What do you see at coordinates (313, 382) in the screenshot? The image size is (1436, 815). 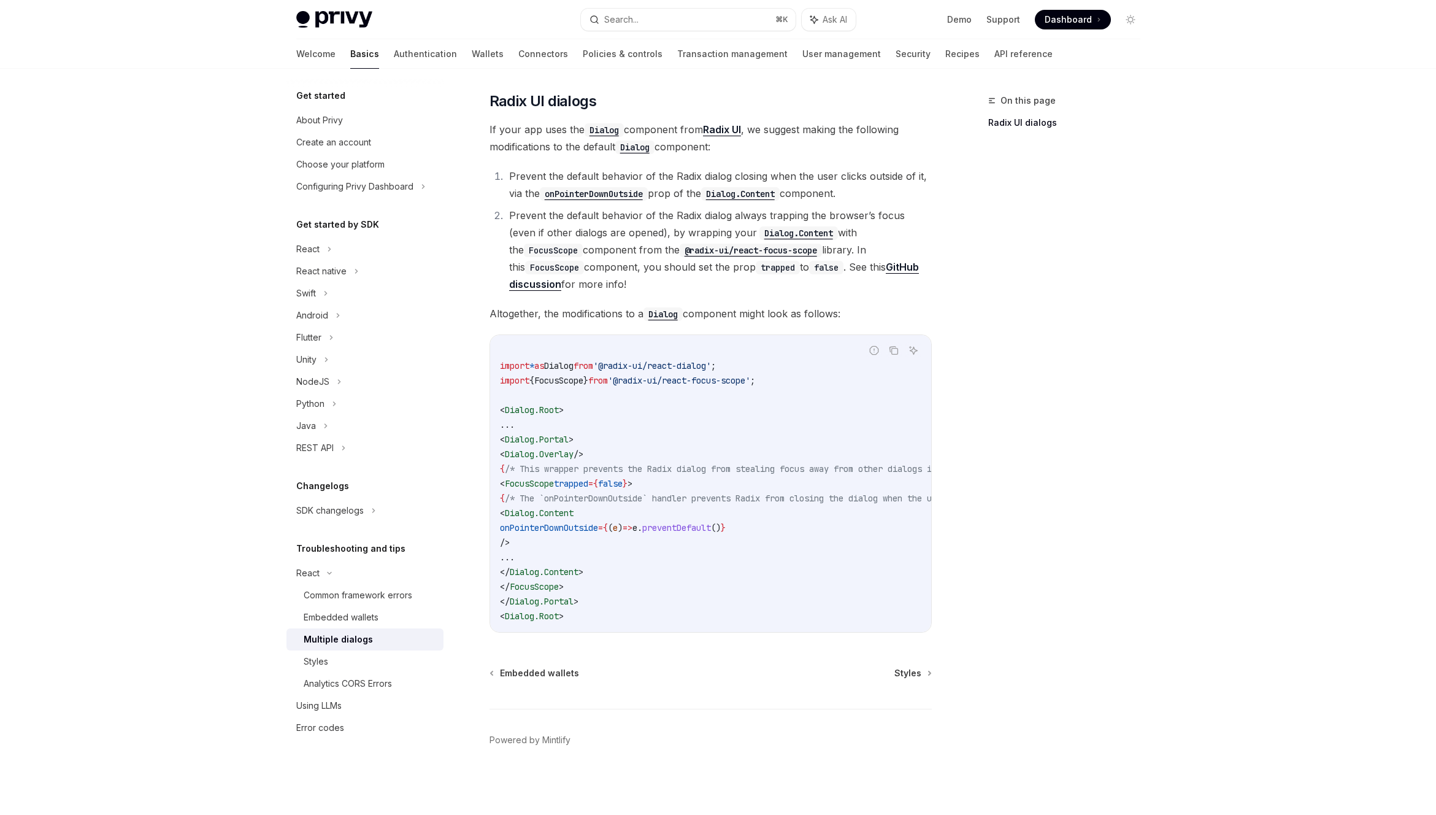 I see `div: NodeJS` at bounding box center [313, 382].